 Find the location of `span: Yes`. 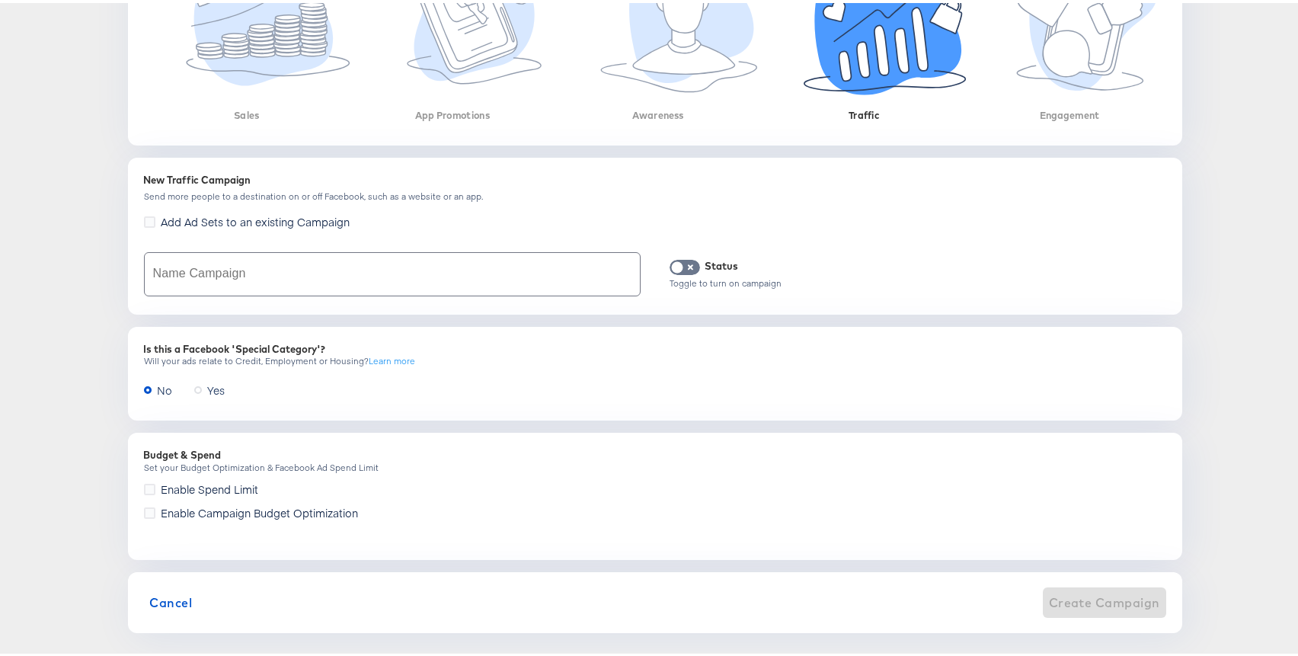

span: Yes is located at coordinates (216, 387).